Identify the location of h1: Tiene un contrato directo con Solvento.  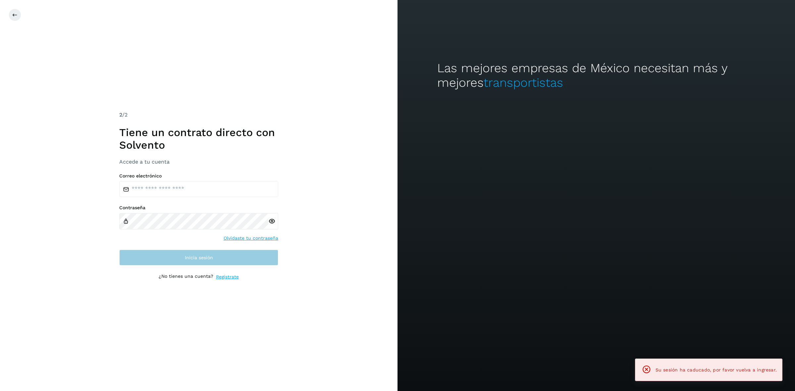
(199, 139).